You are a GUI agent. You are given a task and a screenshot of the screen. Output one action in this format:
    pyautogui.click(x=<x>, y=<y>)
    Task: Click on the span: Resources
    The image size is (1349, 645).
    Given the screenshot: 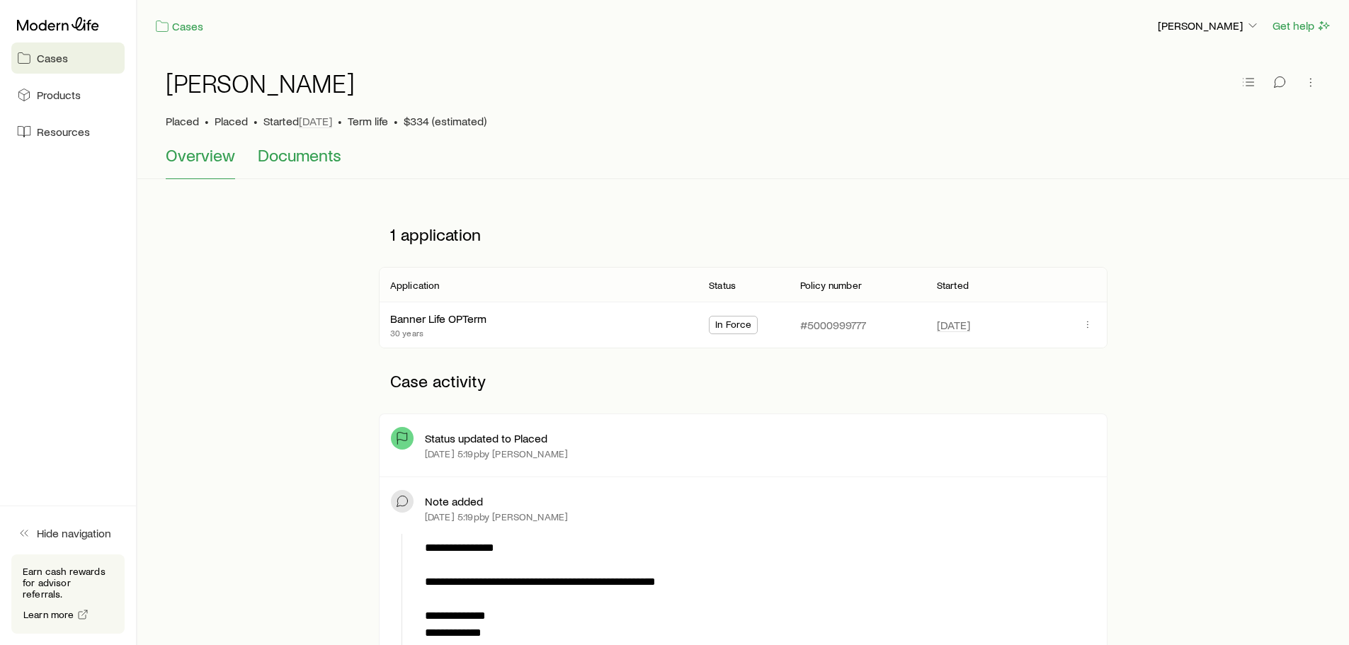 What is the action you would take?
    pyautogui.click(x=63, y=132)
    